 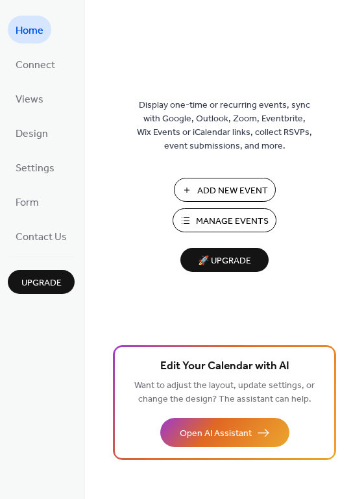 I want to click on span: Manage Events, so click(x=232, y=221).